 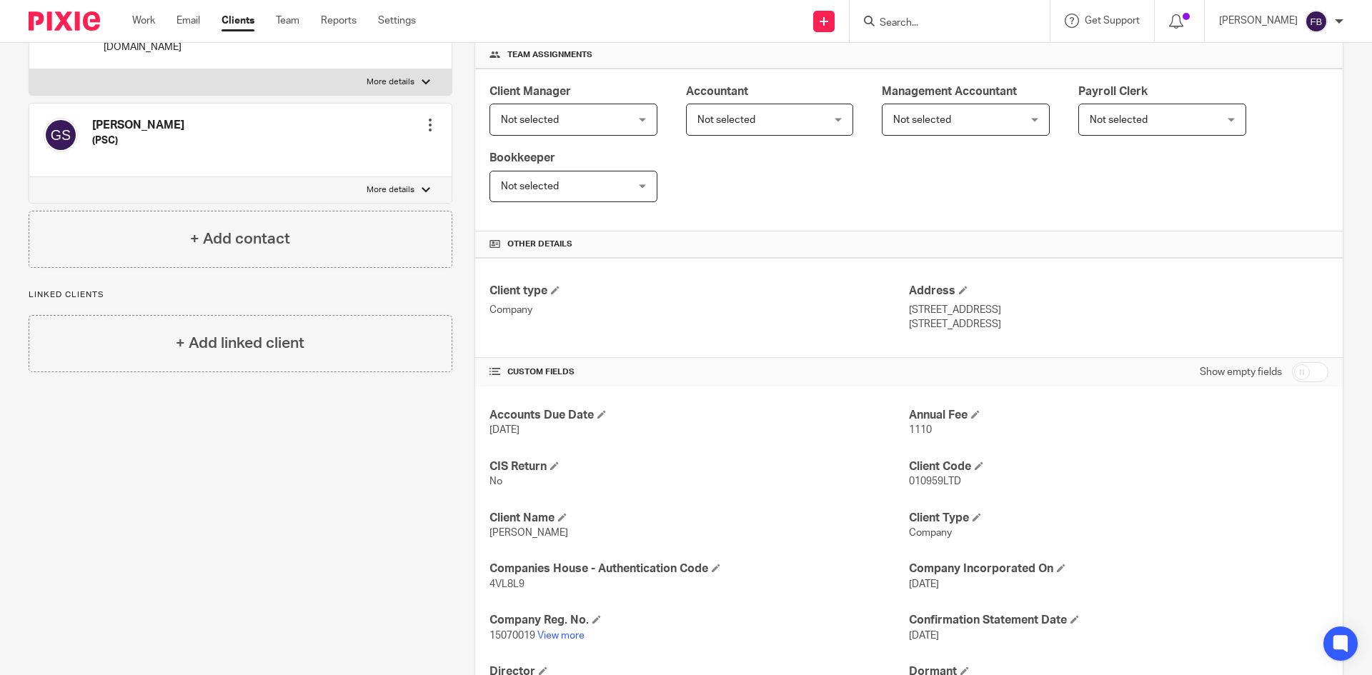 I want to click on span: Payroll Clerk, so click(x=1112, y=91).